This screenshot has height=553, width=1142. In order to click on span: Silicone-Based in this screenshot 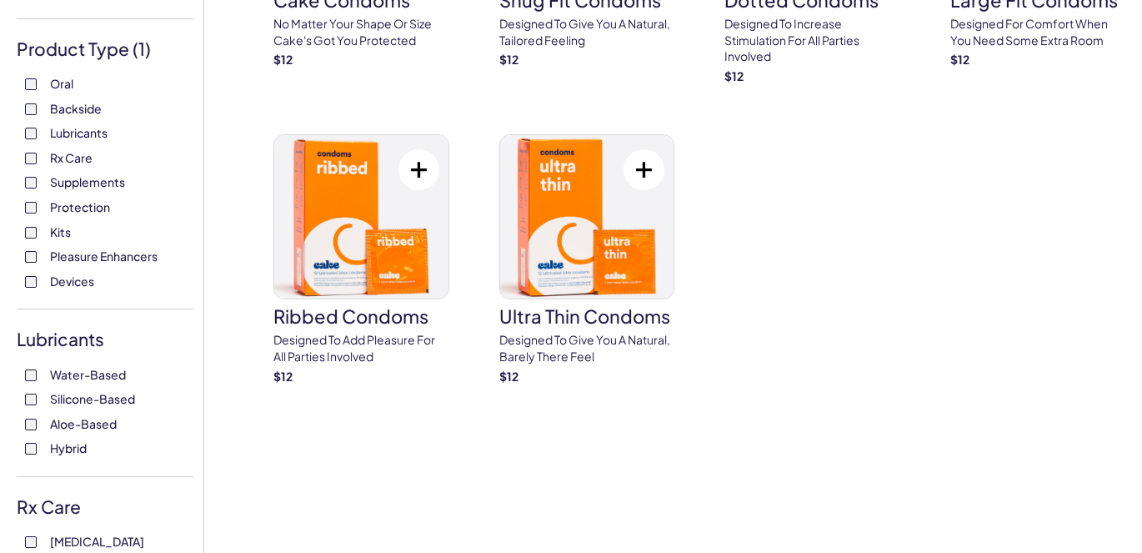, I will do `click(93, 398)`.